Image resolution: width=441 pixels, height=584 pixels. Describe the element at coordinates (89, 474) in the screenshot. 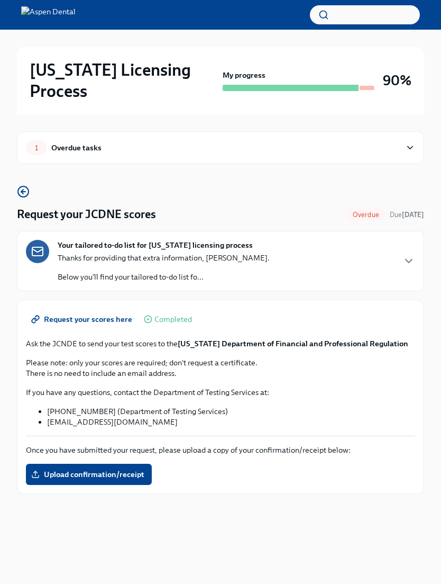

I see `label: Upload confirmation/receipt` at that location.